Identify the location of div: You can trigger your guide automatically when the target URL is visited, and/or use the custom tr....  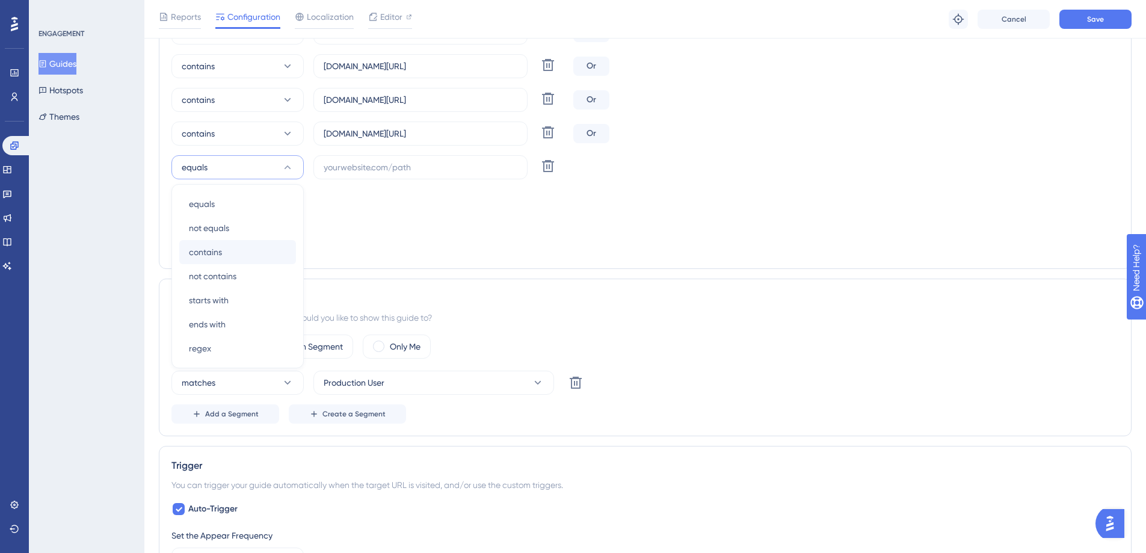
(645, 485).